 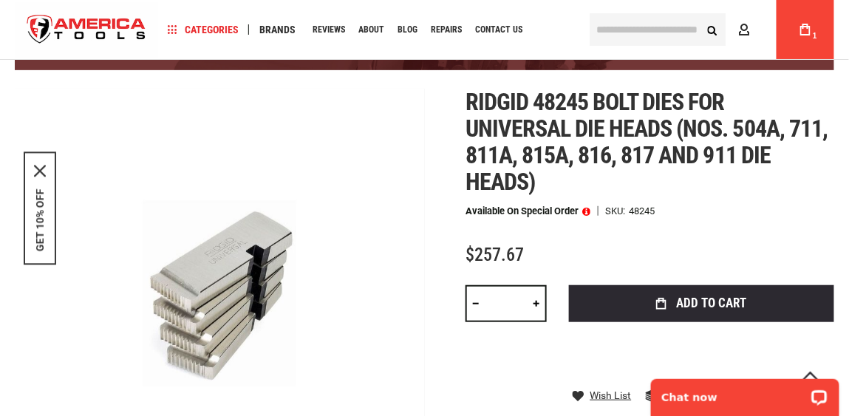 I want to click on span: Contact Us, so click(x=499, y=30).